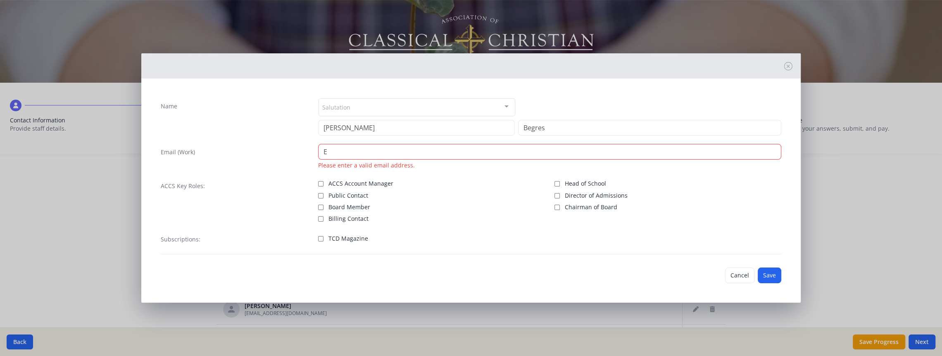 Image resolution: width=942 pixels, height=356 pixels. I want to click on span: TCD Magazine, so click(348, 239).